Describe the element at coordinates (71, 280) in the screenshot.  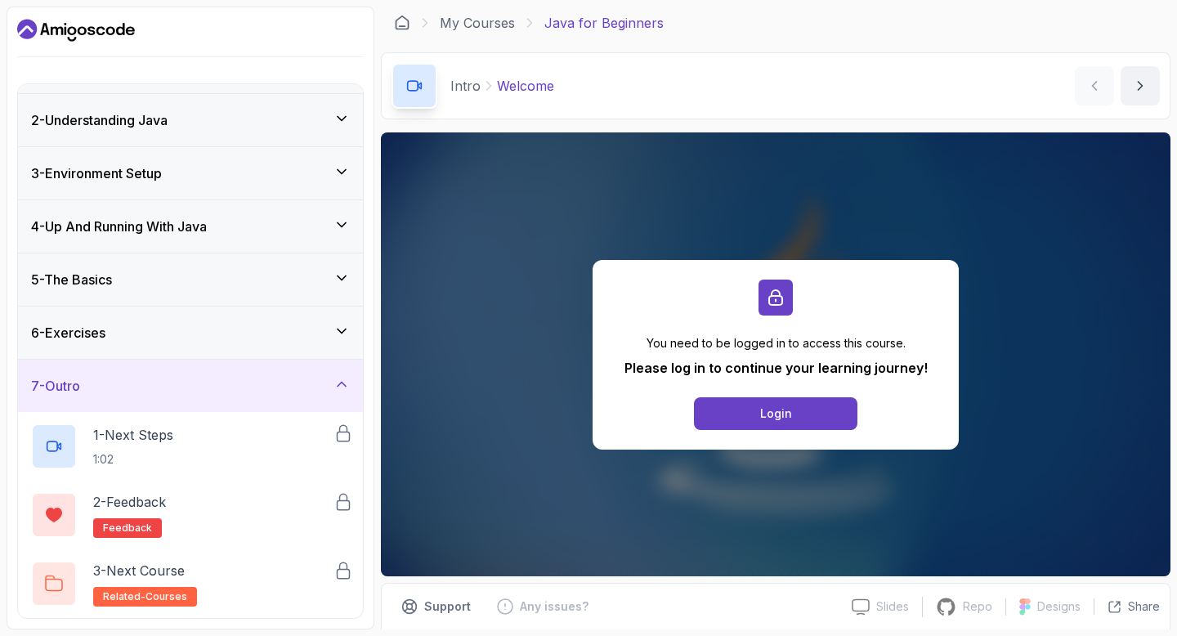
I see `h3: 5 - The Basics` at that location.